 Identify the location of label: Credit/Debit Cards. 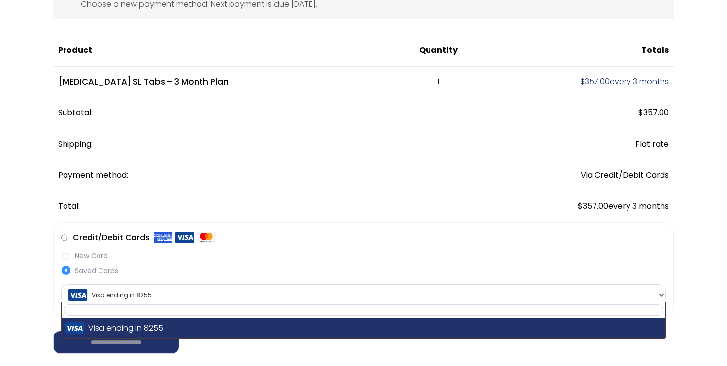
(144, 238).